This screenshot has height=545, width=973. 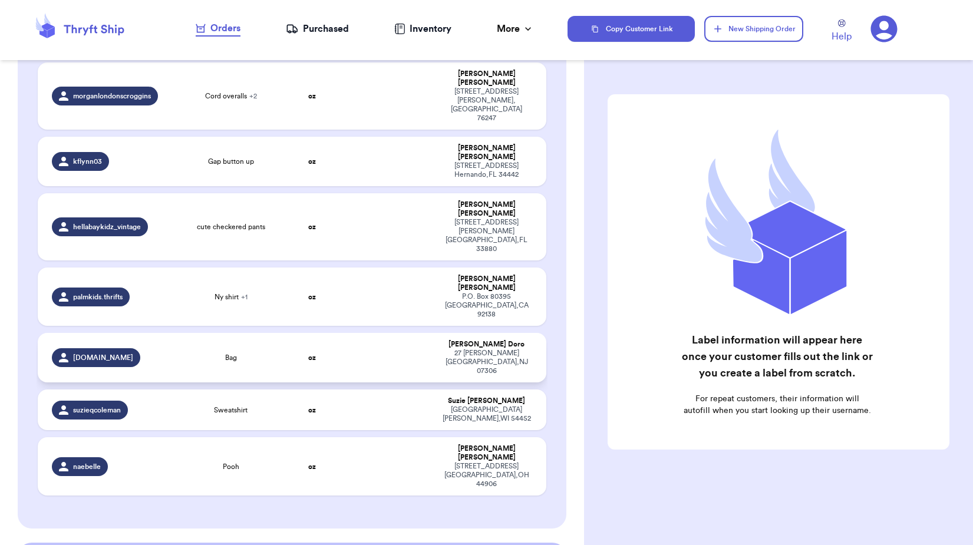 What do you see at coordinates (231, 467) in the screenshot?
I see `span: Pooh` at bounding box center [231, 467].